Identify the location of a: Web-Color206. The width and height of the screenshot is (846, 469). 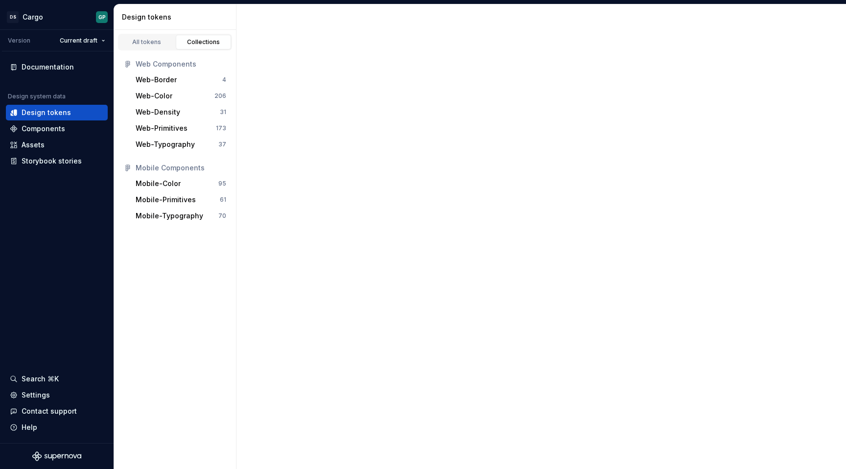
(181, 96).